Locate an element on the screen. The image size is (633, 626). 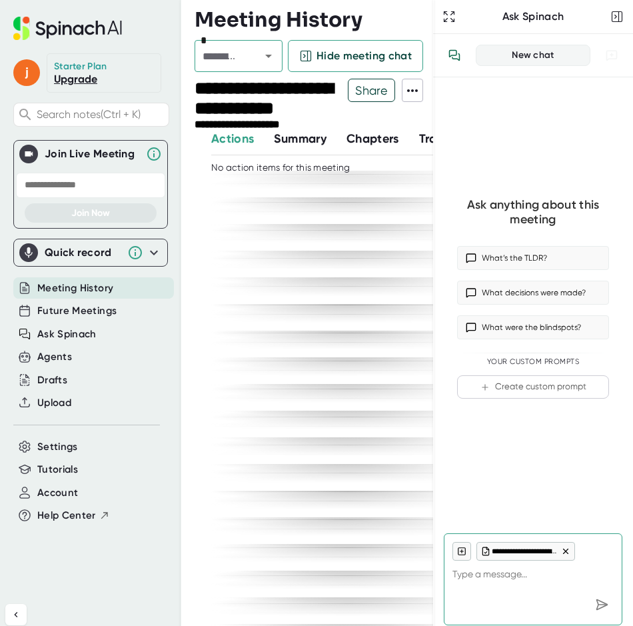
button: Account is located at coordinates (57, 492).